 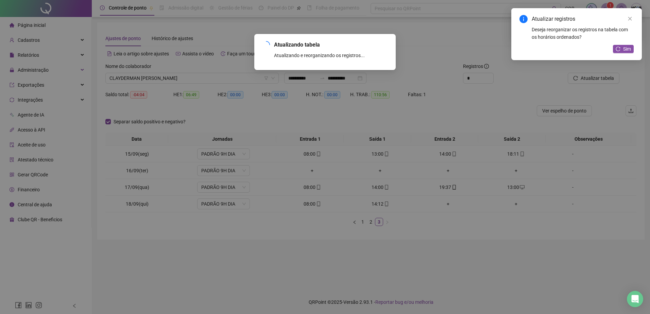 I want to click on div: Atualizar registros, so click(x=582, y=19).